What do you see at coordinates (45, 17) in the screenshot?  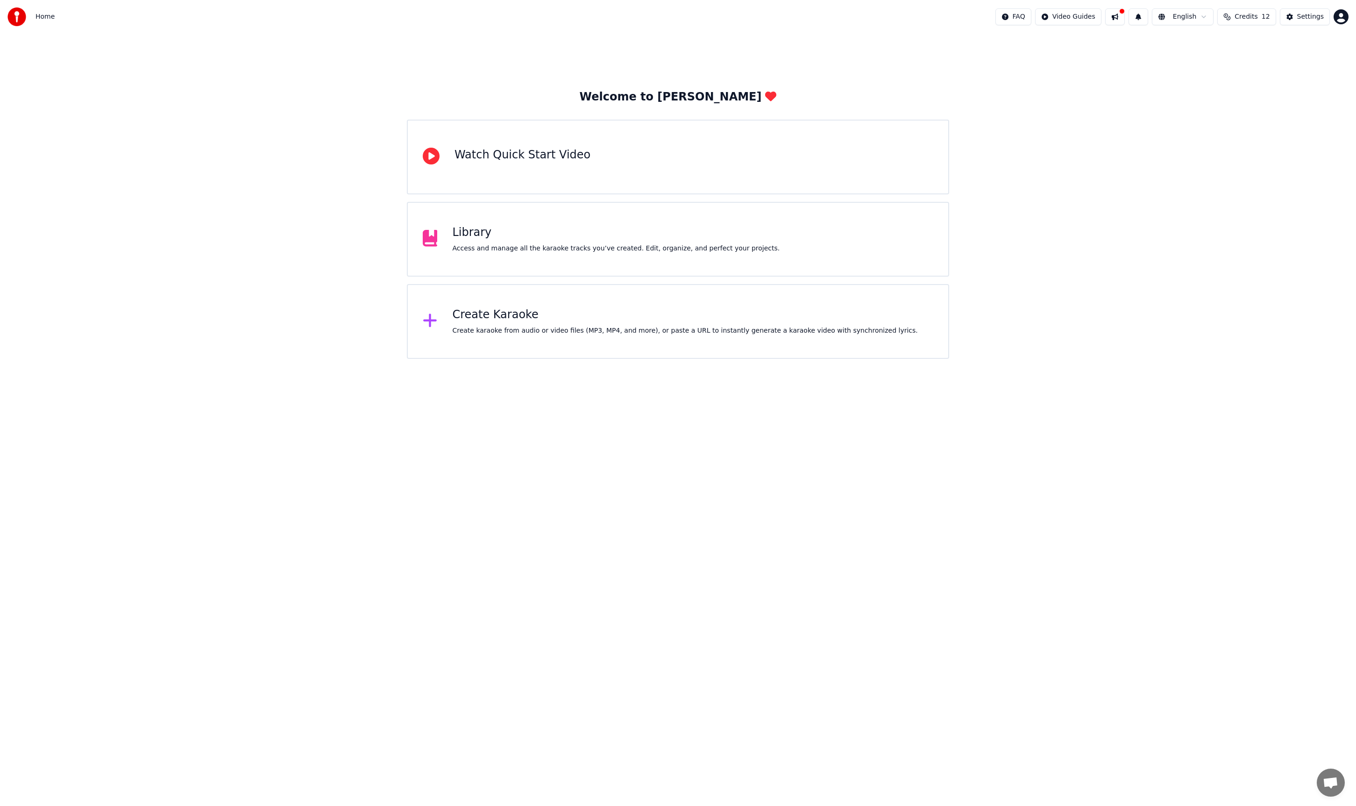 I see `span: Home` at bounding box center [45, 17].